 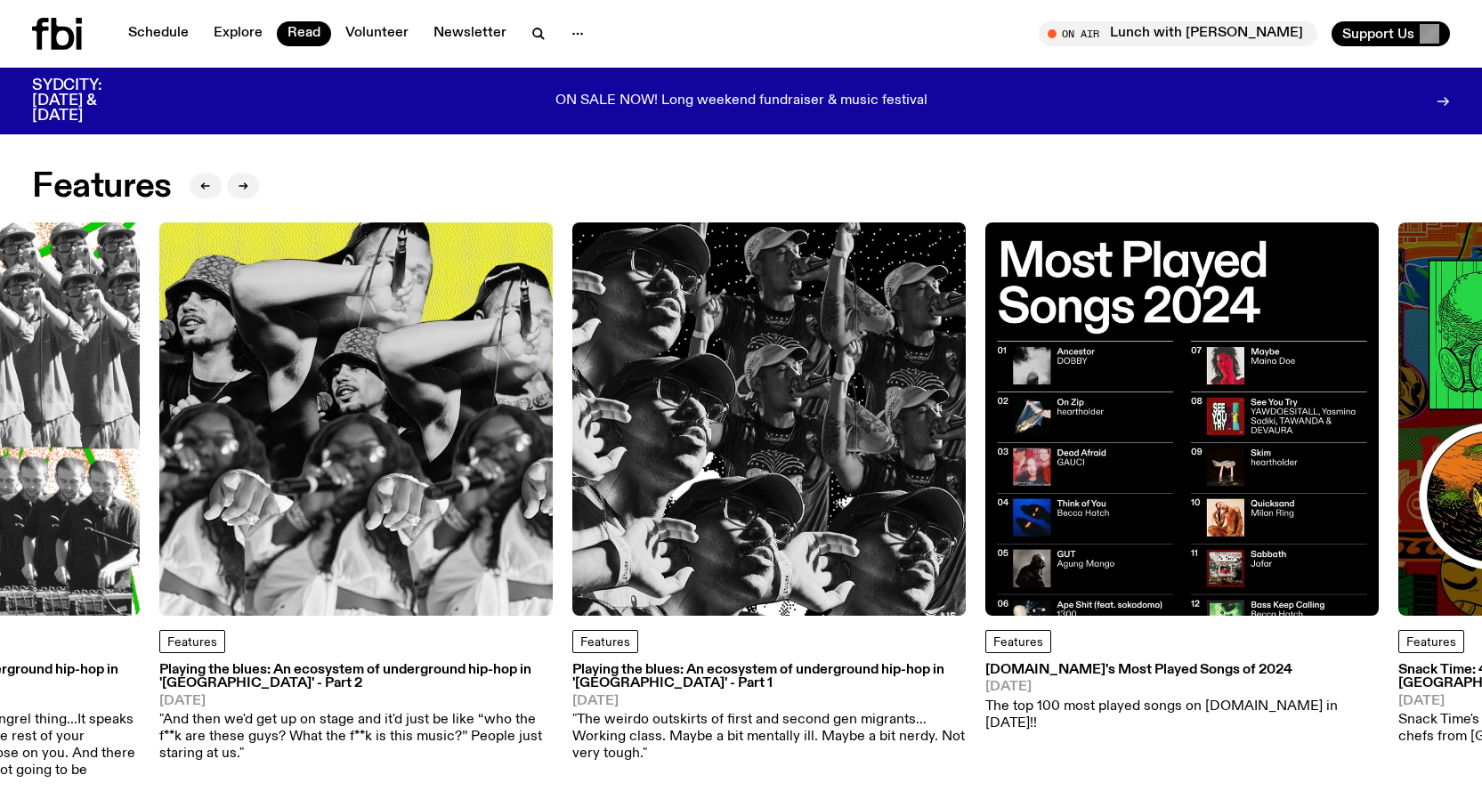 What do you see at coordinates (377, 34) in the screenshot?
I see `a: Volunteer` at bounding box center [377, 34].